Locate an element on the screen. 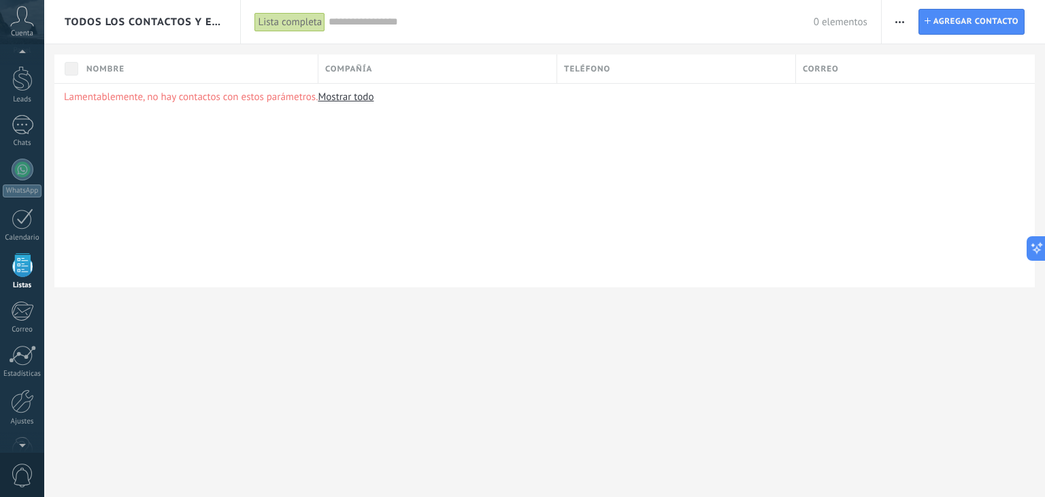 This screenshot has height=497, width=1045. div: Lista completa is located at coordinates (290, 22).